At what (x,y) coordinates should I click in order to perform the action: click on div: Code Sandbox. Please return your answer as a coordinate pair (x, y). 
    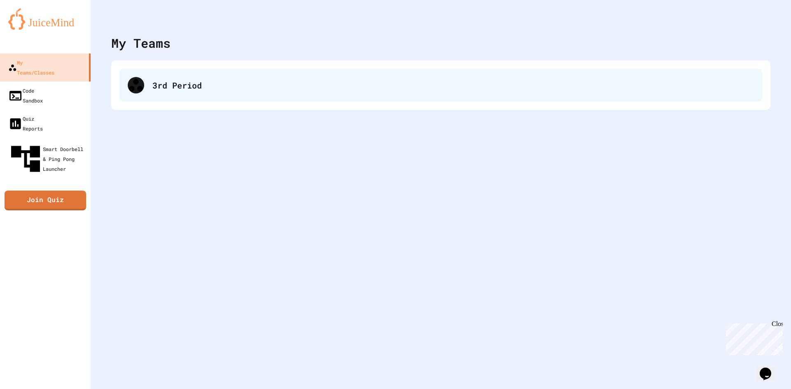
    Looking at the image, I should click on (26, 96).